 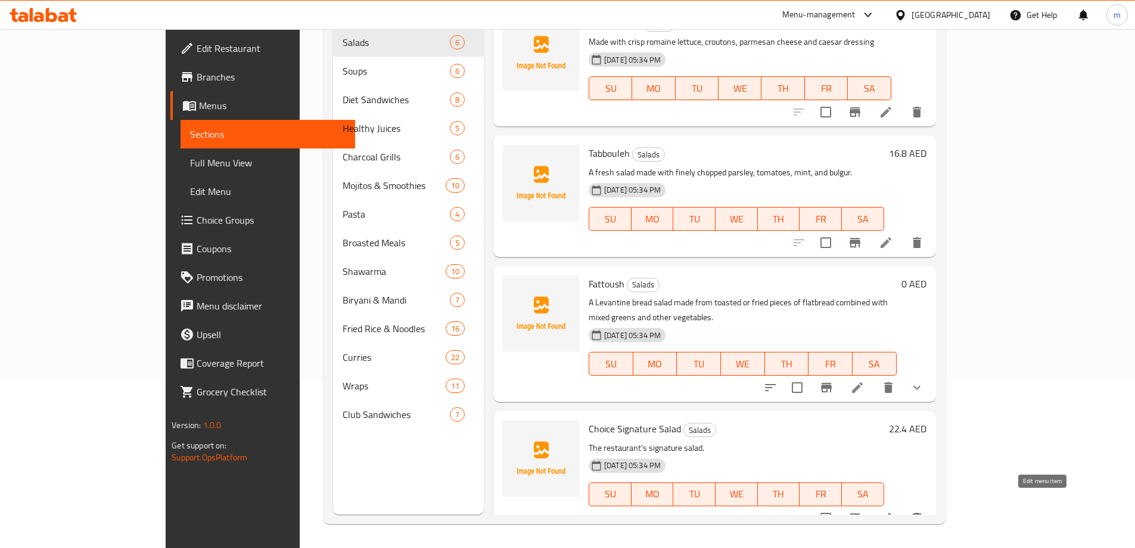 What do you see at coordinates (268, 134) in the screenshot?
I see `span: Sections` at bounding box center [268, 134].